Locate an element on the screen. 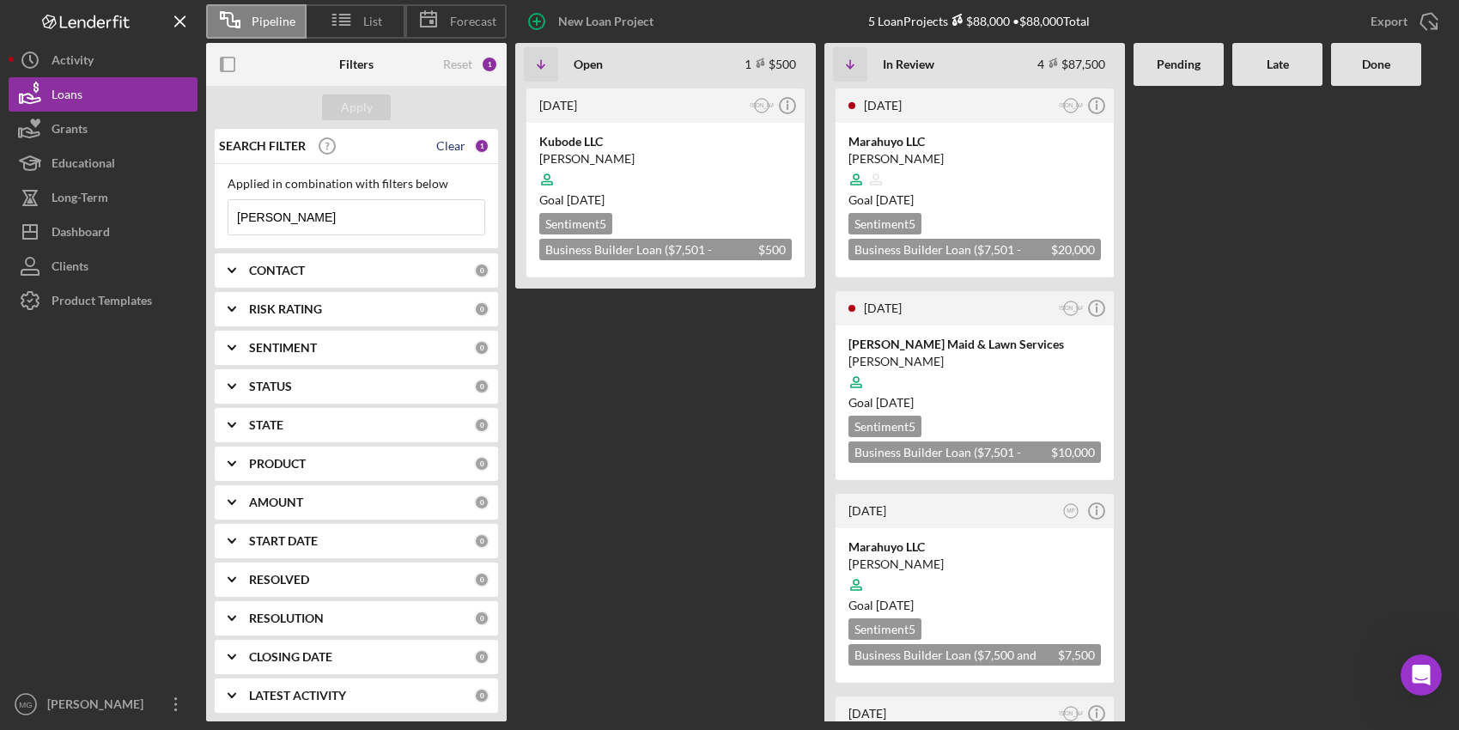  textarea: Message… is located at coordinates (172, 527).